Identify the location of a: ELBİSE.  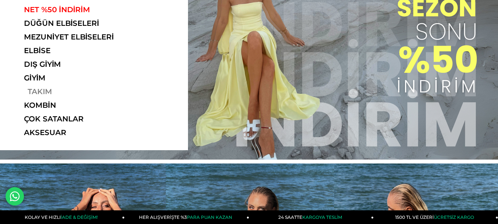
(74, 50).